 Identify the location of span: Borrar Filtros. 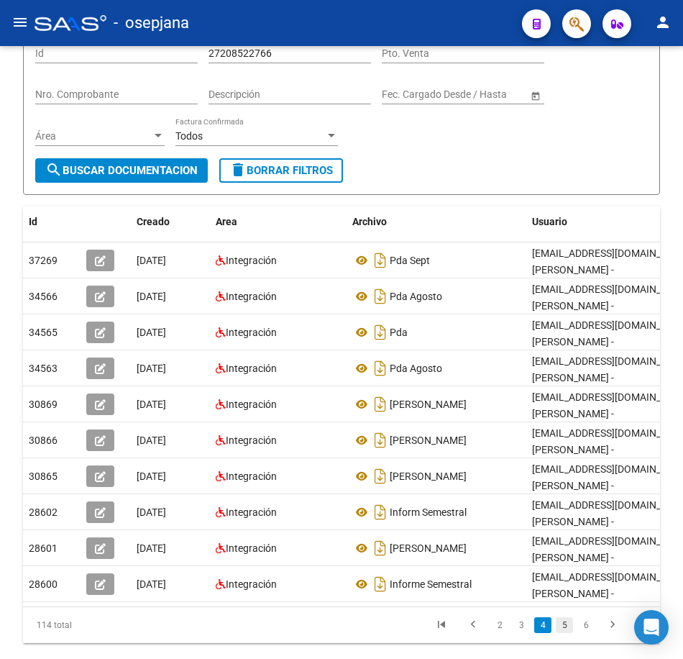
(281, 170).